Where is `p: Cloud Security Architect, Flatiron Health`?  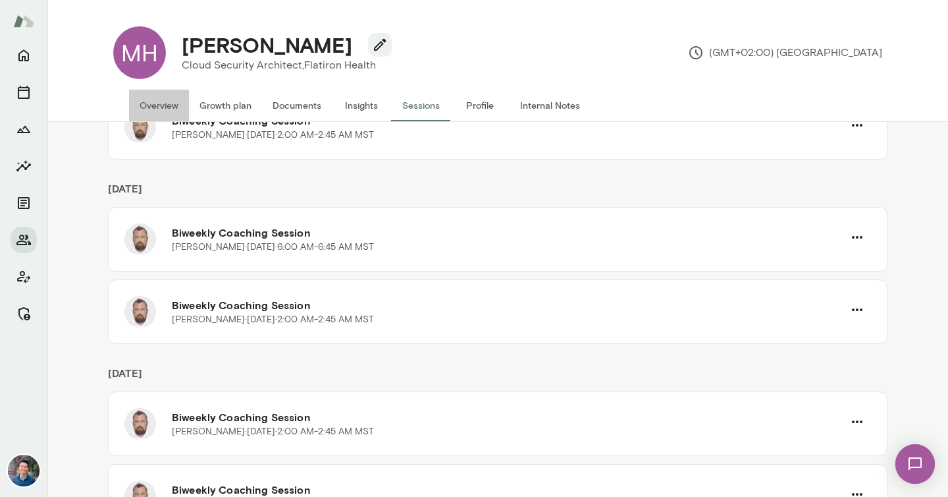 p: Cloud Security Architect, Flatiron Health is located at coordinates (281, 65).